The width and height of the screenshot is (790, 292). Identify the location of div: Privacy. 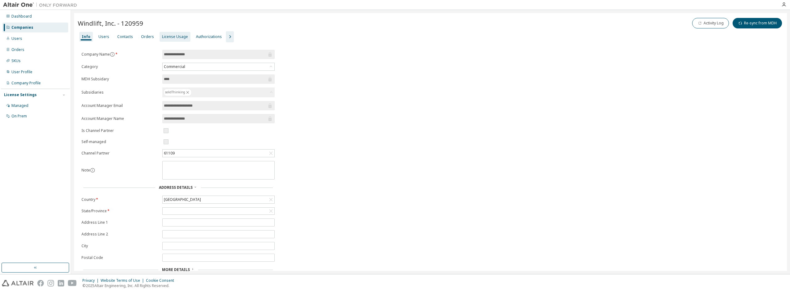
(91, 280).